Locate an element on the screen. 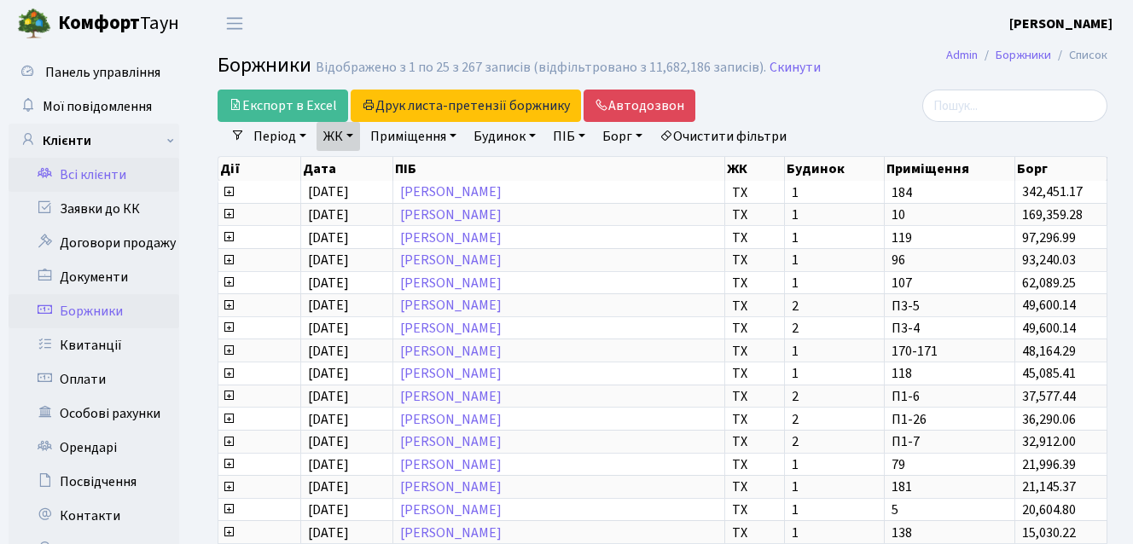 The image size is (1133, 544). b: Комфорт is located at coordinates (99, 23).